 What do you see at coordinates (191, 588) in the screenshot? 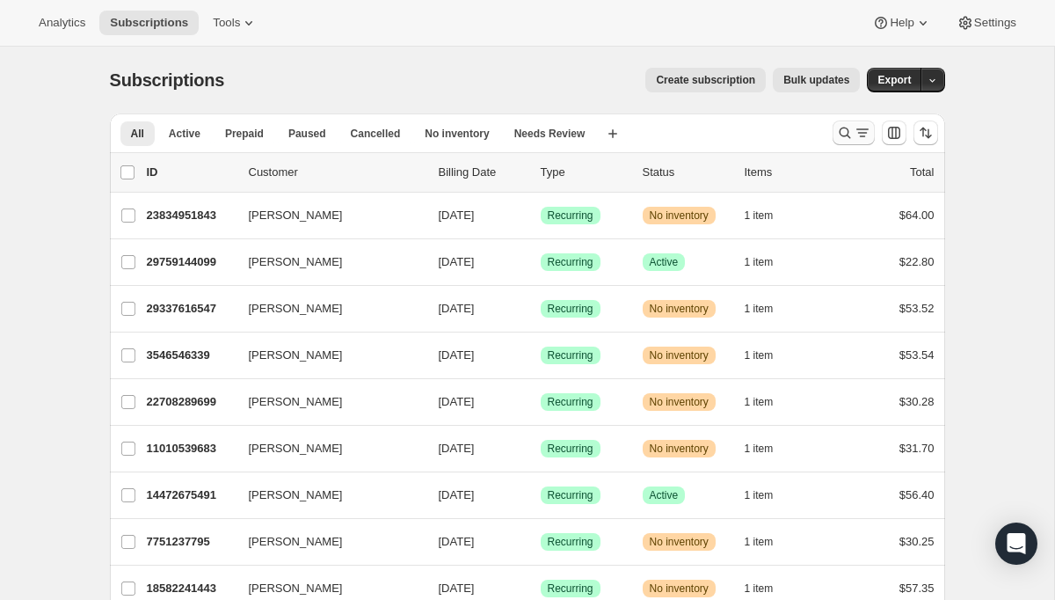
I see `p: 18582241443` at bounding box center [191, 588].